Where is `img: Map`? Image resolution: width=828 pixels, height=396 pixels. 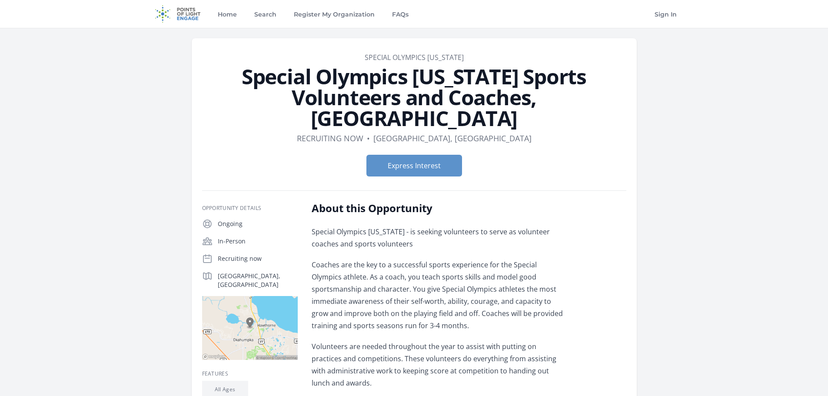 img: Map is located at coordinates (250, 328).